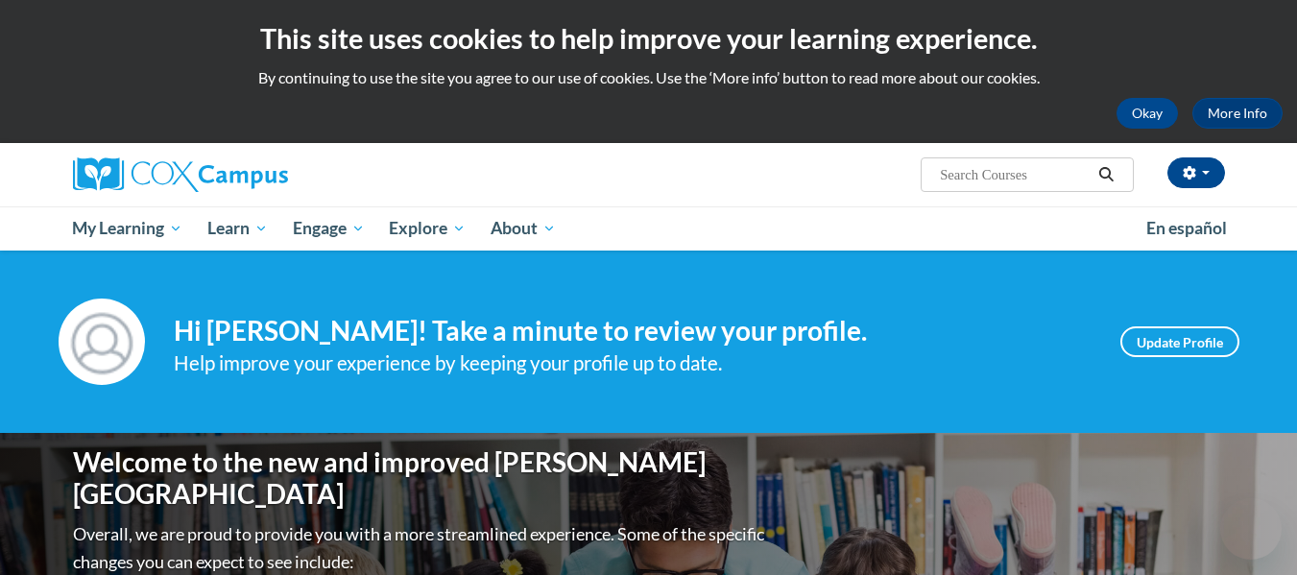  Describe the element at coordinates (102, 342) in the screenshot. I see `img: Profile Image` at that location.